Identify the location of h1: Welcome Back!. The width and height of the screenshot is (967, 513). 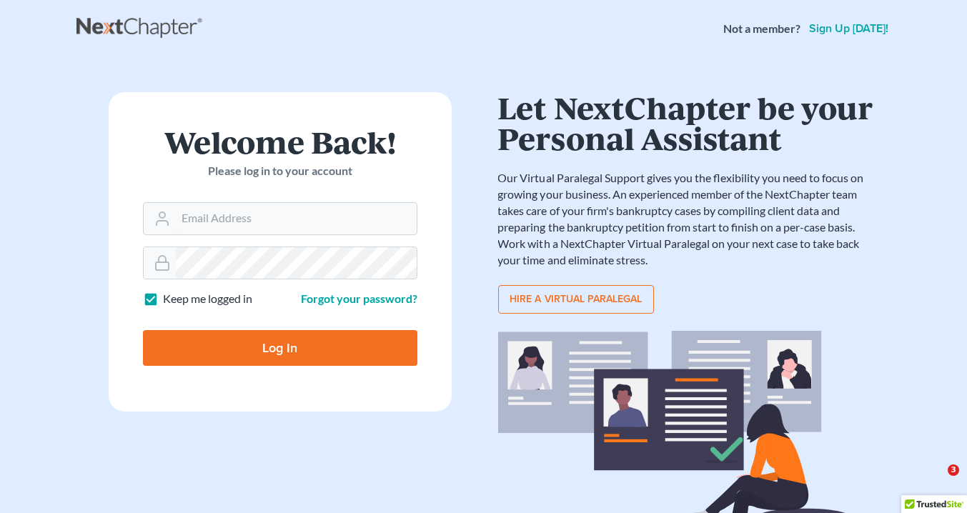
(280, 142).